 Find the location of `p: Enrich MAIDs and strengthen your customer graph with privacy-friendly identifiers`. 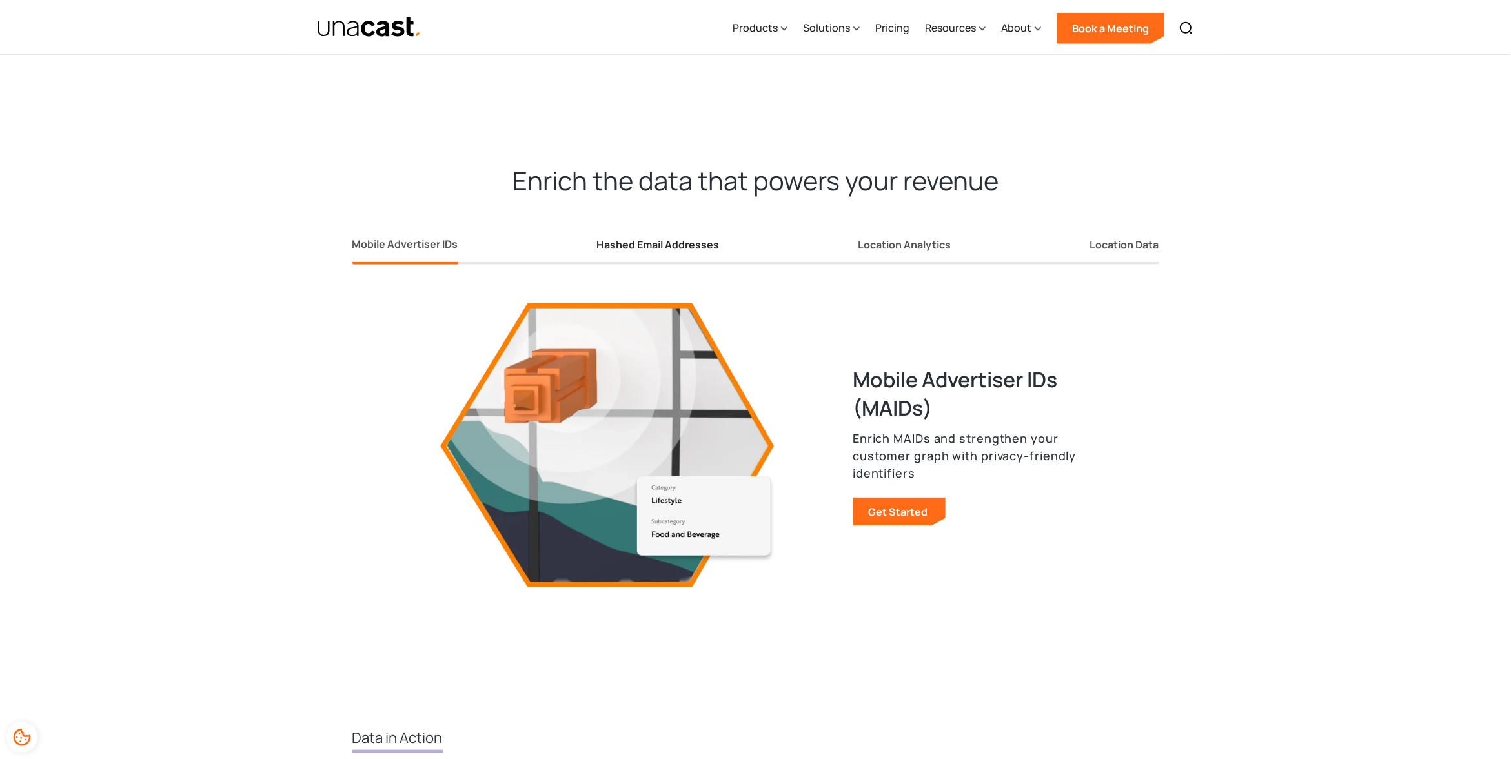

p: Enrich MAIDs and strengthen your customer graph with privacy-friendly identifiers is located at coordinates (973, 456).